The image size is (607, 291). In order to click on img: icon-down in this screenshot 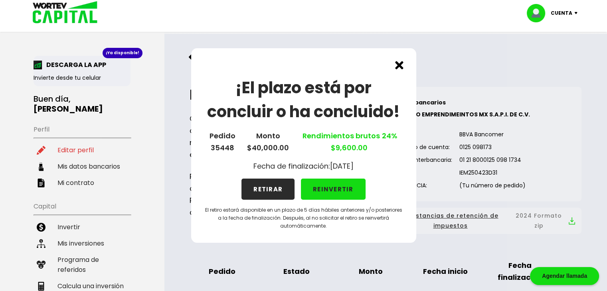, I will do `click(577, 13)`.